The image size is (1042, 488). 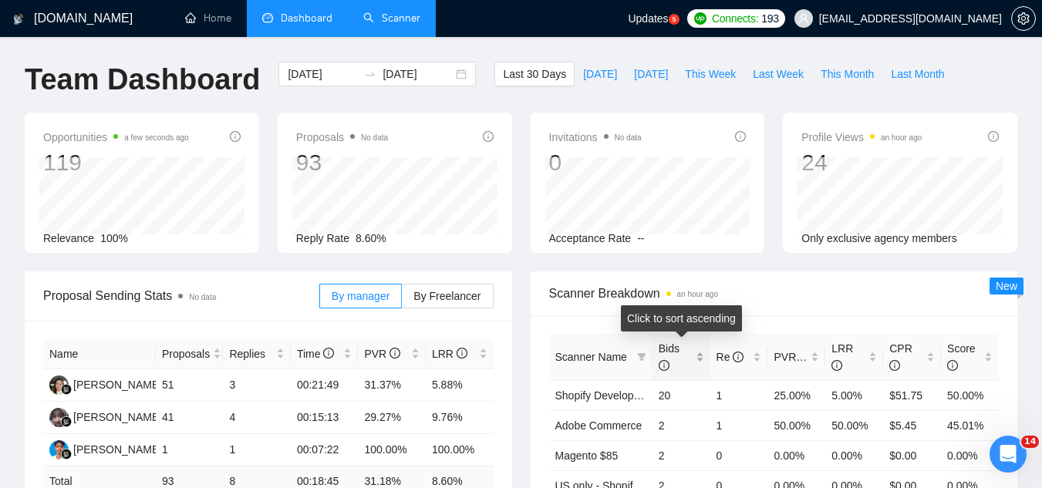 What do you see at coordinates (590, 238) in the screenshot?
I see `span: Acceptance Rate` at bounding box center [590, 238].